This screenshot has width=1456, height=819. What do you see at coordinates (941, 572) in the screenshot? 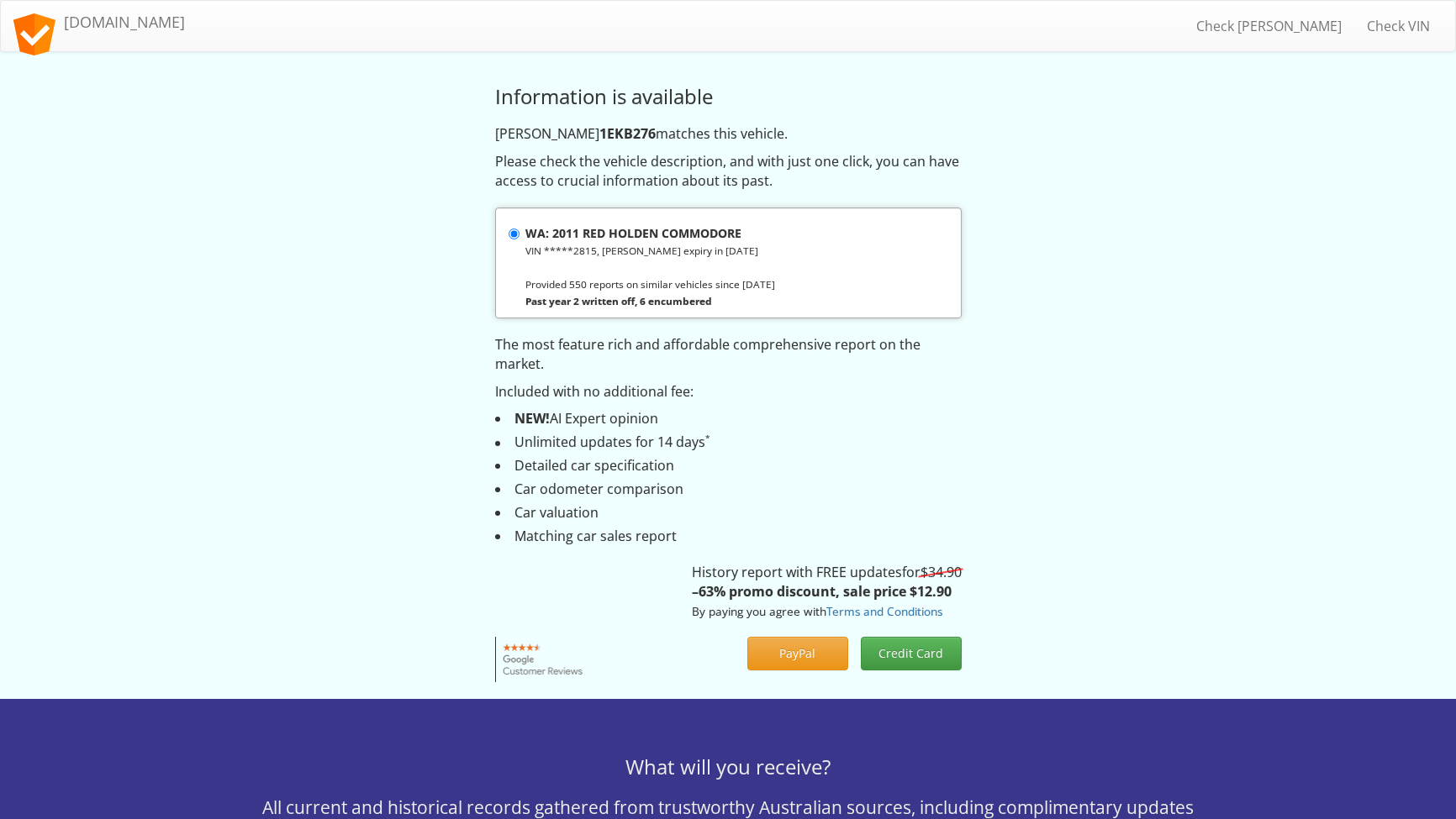
I see `s: $34.90` at bounding box center [941, 572].